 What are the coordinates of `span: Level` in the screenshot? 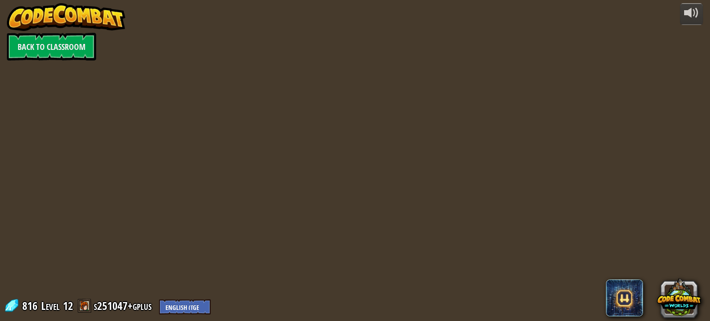 It's located at (50, 306).